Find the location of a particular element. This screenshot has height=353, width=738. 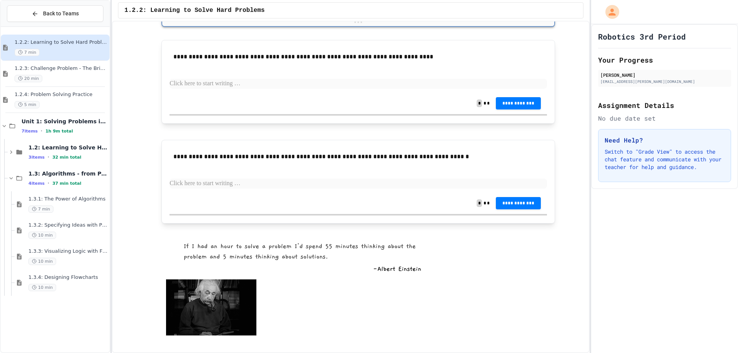

span: 1.2.3: Challenge Problem - The Bridge is located at coordinates (61, 68).